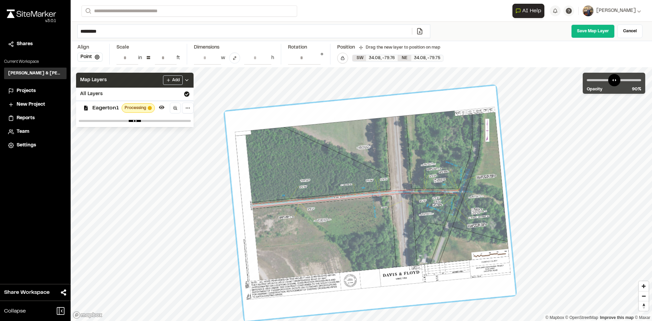 The image size is (652, 321). I want to click on img: rebrand.png, so click(31, 14).